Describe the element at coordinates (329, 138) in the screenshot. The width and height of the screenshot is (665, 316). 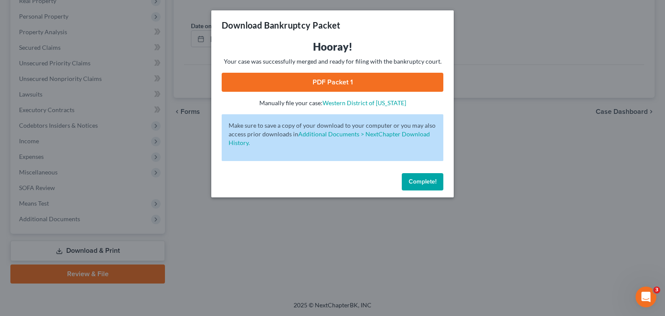
I see `a: Additional Documents > NextChapter Download History.` at that location.